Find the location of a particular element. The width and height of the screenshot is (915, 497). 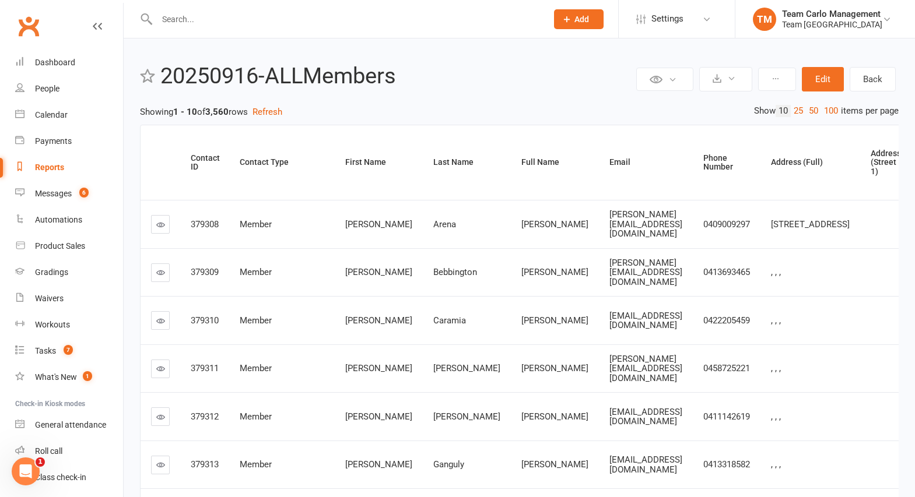

div: Product Sales is located at coordinates (60, 246).